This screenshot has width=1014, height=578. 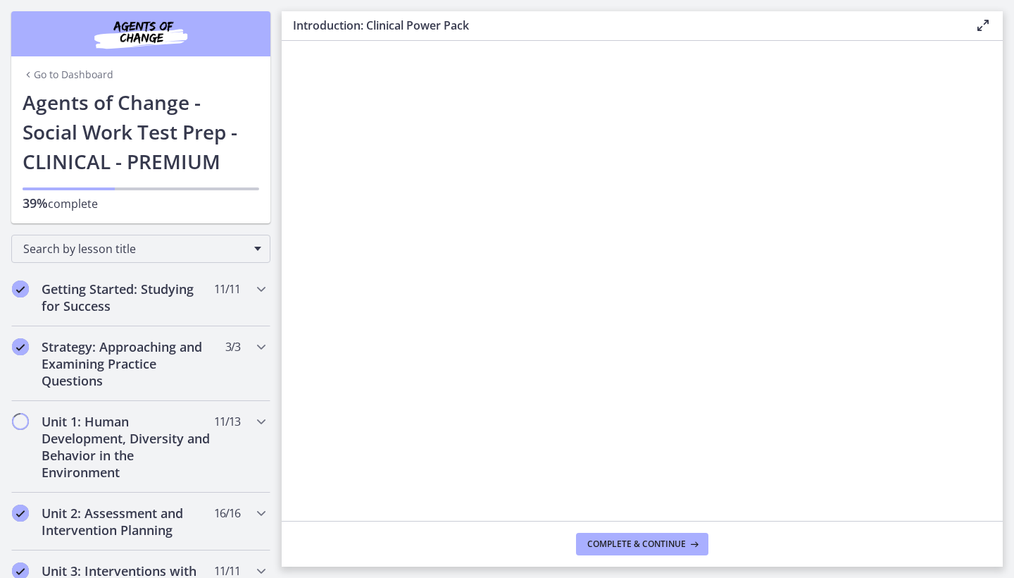 What do you see at coordinates (141, 132) in the screenshot?
I see `h1: Agents of Change - Social Work Test Prep - CLINICAL - PREMIUM` at bounding box center [141, 132].